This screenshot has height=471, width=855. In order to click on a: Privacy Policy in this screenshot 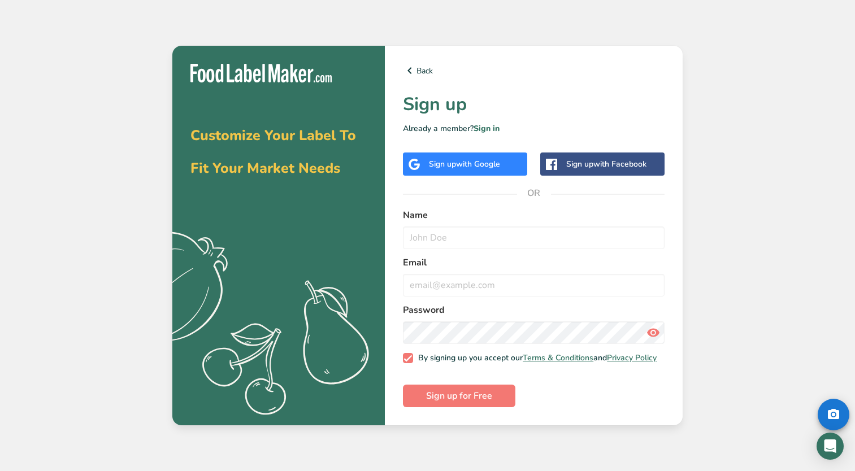, I will do `click(632, 358)`.